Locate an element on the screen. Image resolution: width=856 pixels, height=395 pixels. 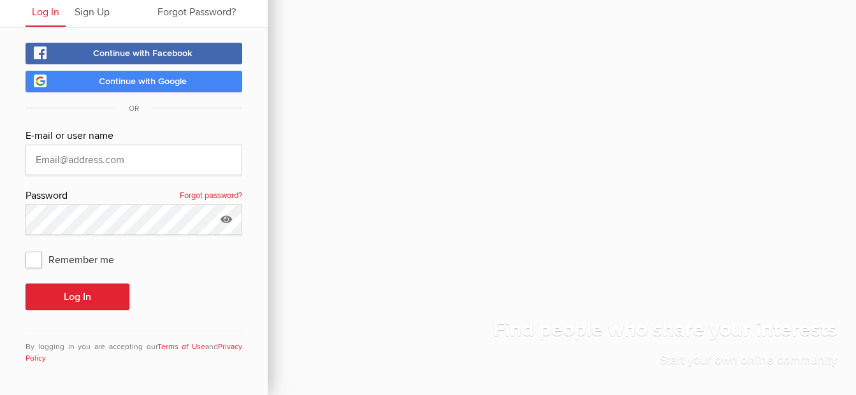
div: E-mail or user name is located at coordinates (134, 136).